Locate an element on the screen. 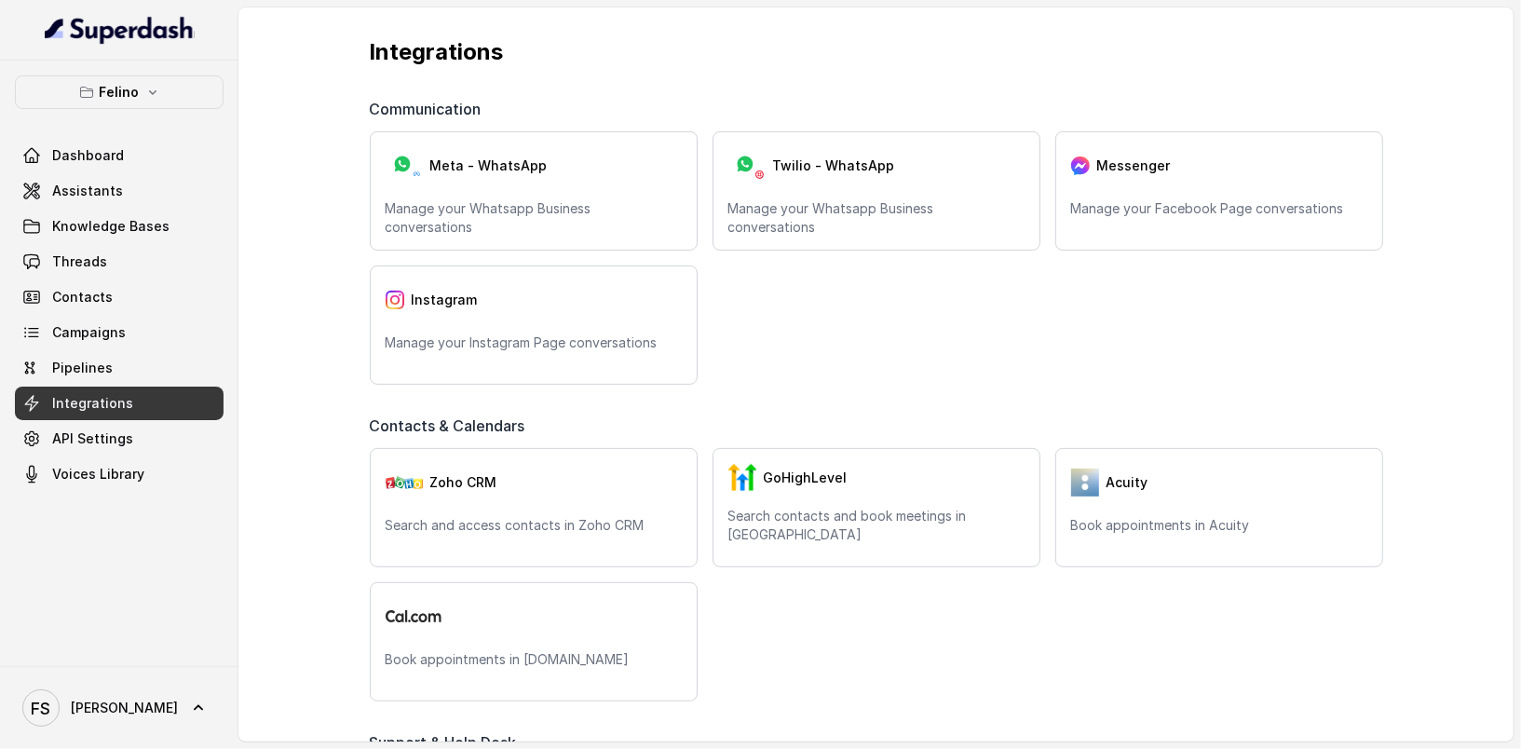 The image size is (1521, 749). span: Communication is located at coordinates (429, 109).